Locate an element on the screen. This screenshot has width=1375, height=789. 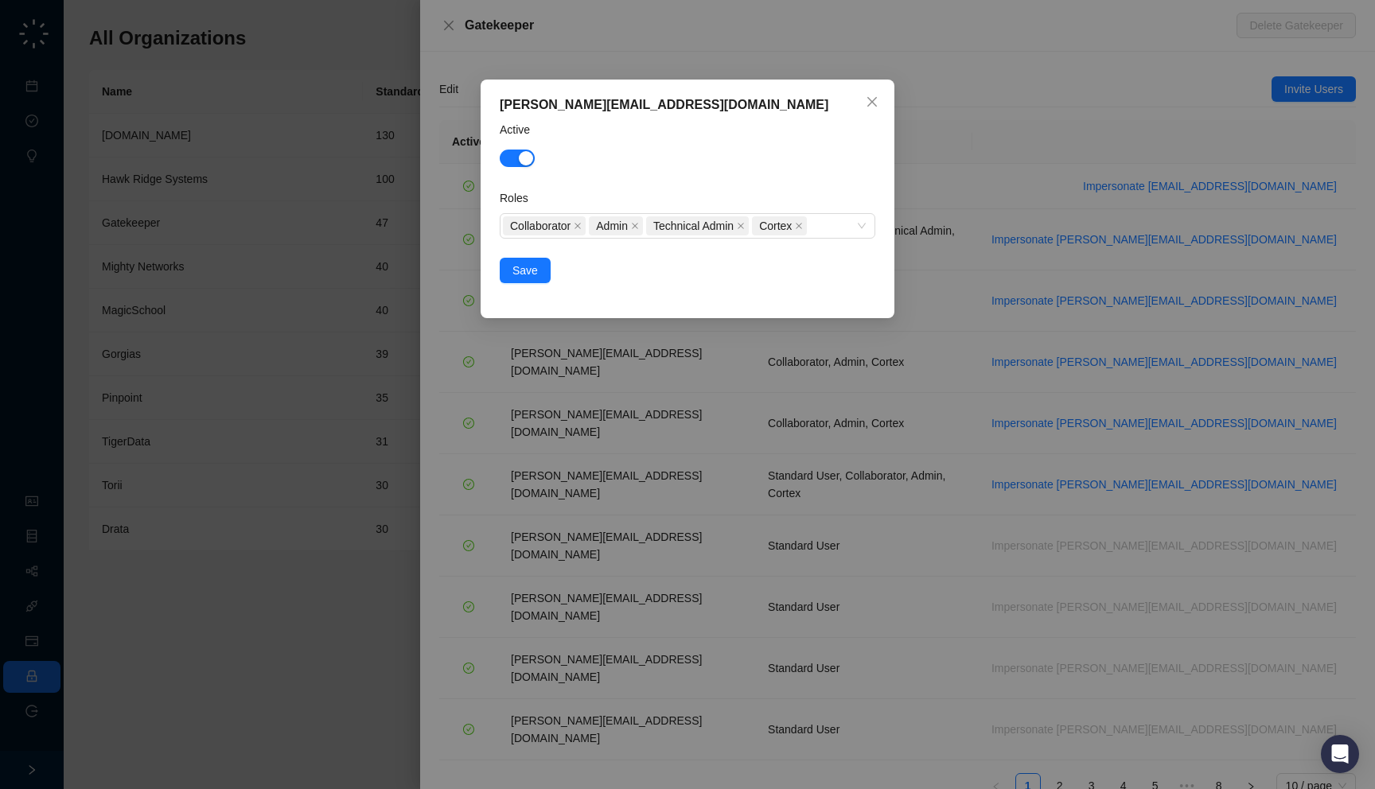
span: Save is located at coordinates (525, 271).